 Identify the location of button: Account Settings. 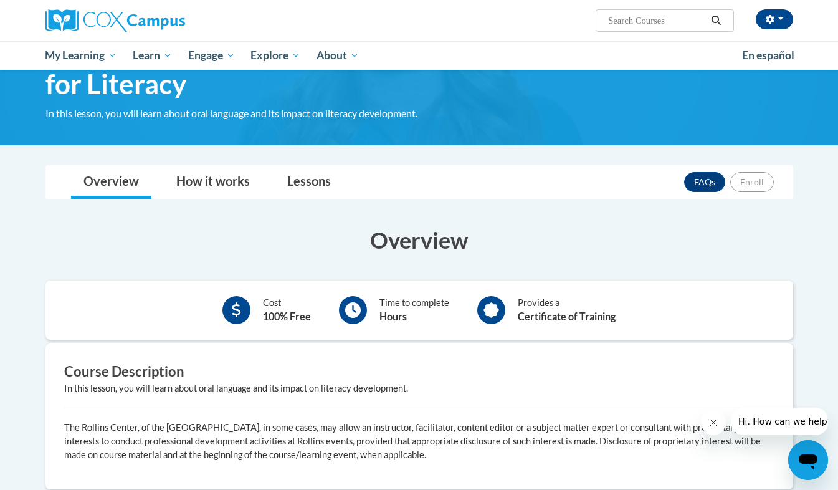
(775, 19).